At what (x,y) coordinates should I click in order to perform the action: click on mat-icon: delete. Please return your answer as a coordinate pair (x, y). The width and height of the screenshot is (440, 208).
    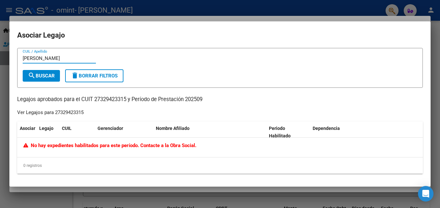
    Looking at the image, I should click on (75, 75).